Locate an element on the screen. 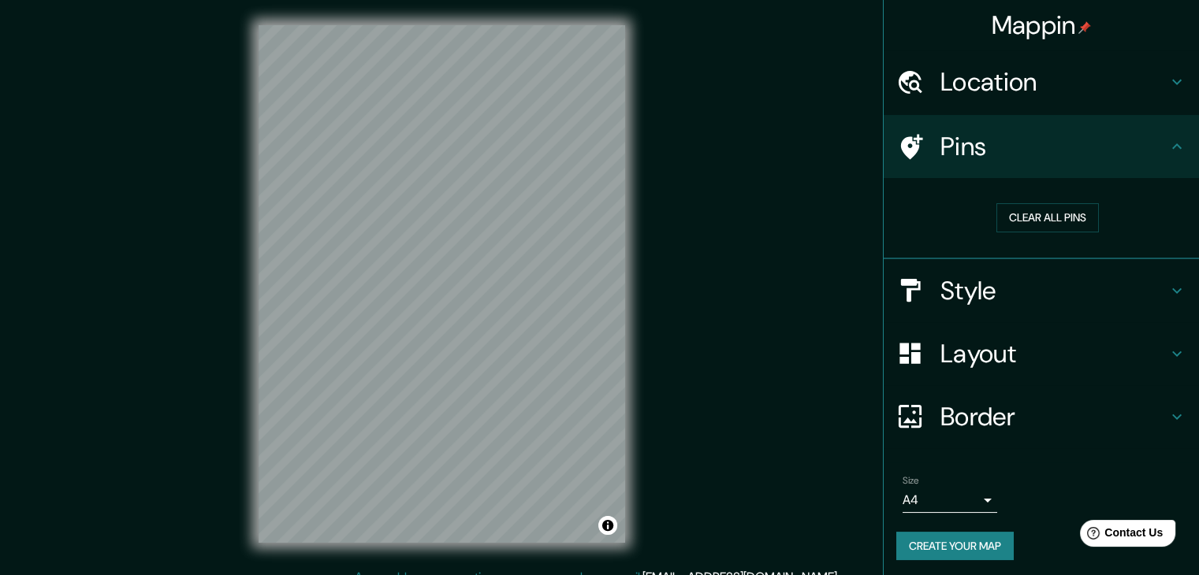 This screenshot has height=575, width=1199. div: Layout is located at coordinates (1041, 354).